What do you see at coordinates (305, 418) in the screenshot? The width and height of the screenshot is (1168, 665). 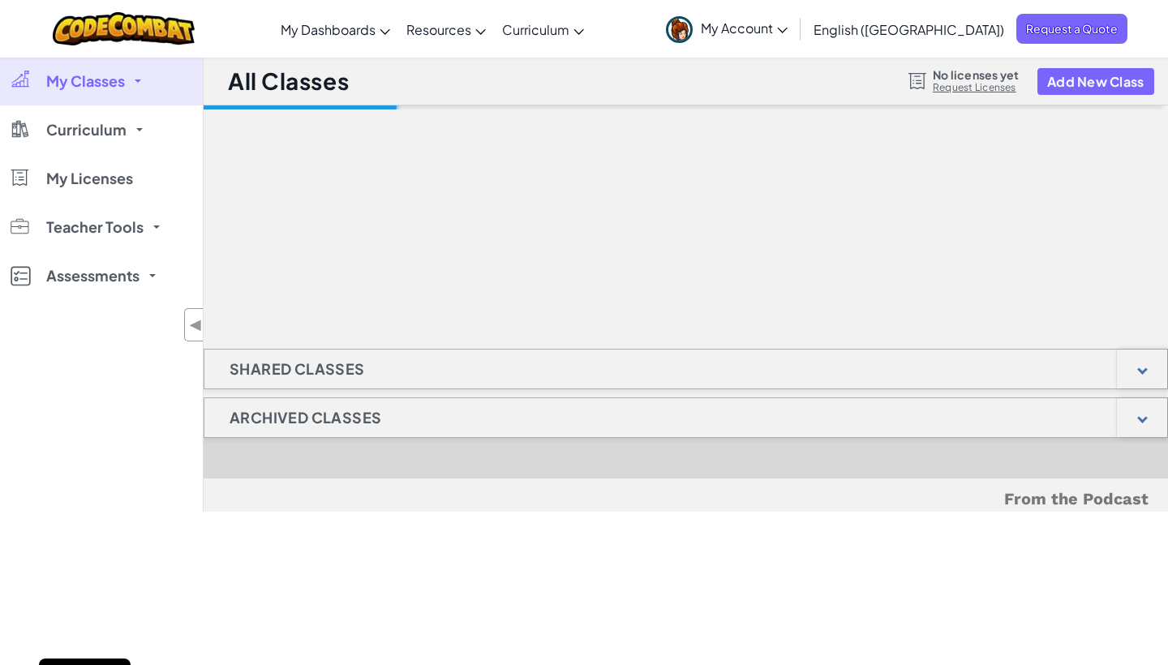 I see `h1: Archived Classes` at bounding box center [305, 418].